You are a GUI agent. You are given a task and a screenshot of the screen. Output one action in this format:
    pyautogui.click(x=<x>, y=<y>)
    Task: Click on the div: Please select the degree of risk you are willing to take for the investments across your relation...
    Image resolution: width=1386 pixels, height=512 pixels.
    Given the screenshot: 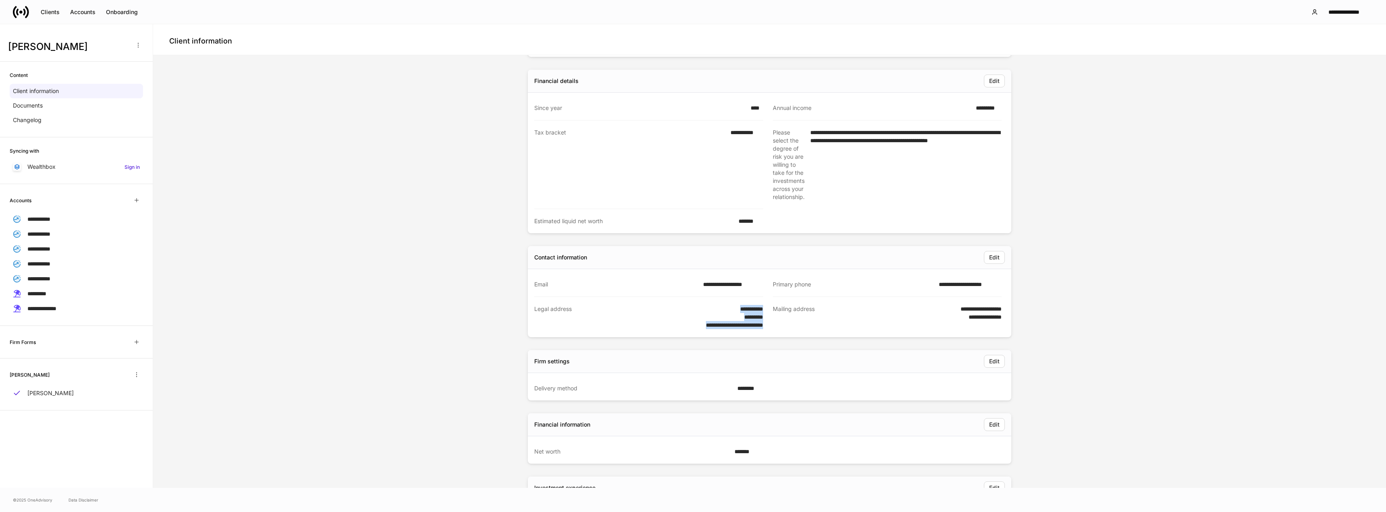 What is the action you would take?
    pyautogui.click(x=789, y=165)
    